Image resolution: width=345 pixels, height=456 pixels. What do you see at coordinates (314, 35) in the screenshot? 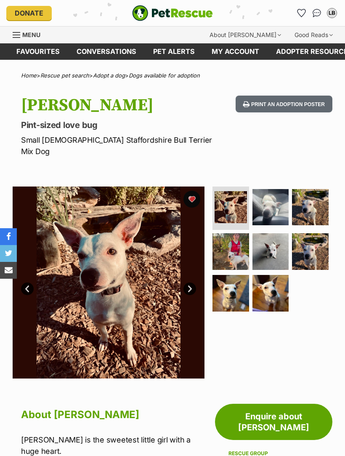
I see `div: Good Reads` at bounding box center [314, 35].